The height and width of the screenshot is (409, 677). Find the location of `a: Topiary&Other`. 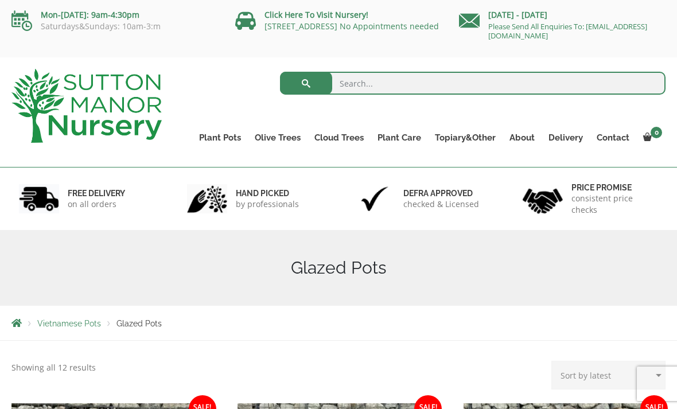

a: Topiary&Other is located at coordinates (465, 138).